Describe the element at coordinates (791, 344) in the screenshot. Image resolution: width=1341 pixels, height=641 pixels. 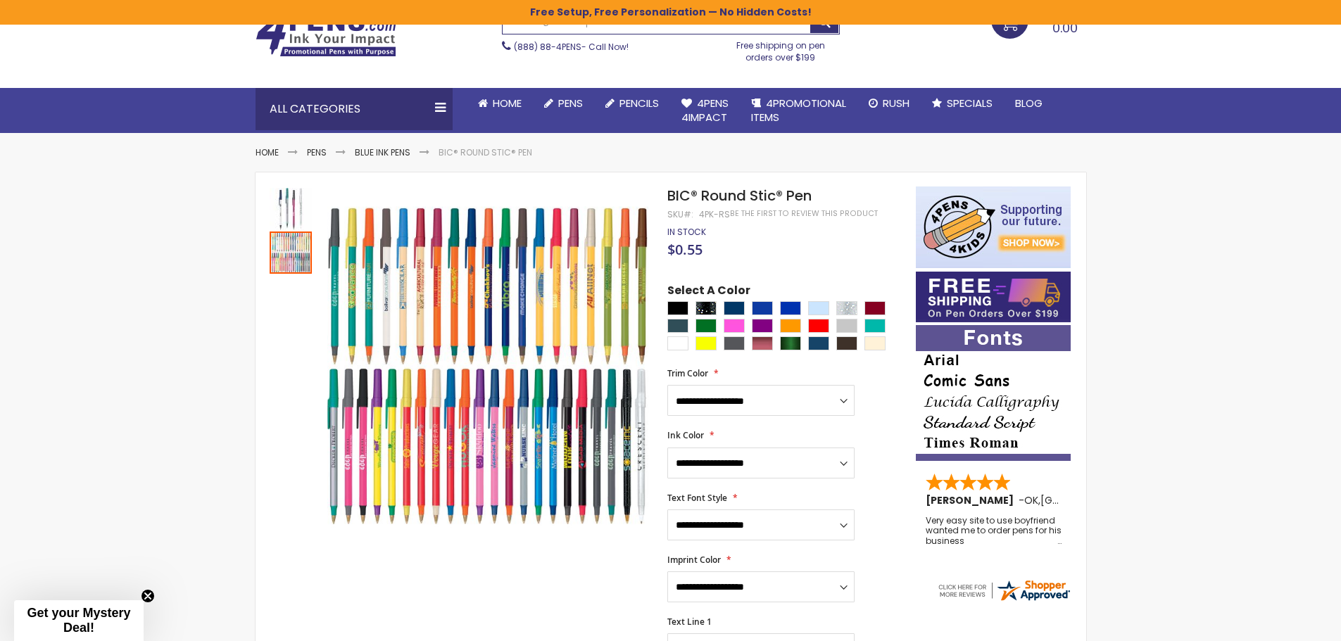
I see `div: Metallic Green` at that location.